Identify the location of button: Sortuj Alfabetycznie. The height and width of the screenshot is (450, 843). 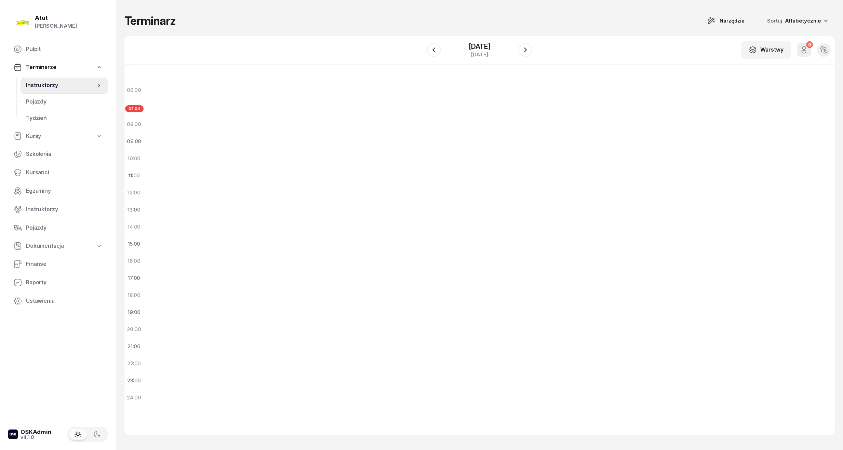
(797, 21).